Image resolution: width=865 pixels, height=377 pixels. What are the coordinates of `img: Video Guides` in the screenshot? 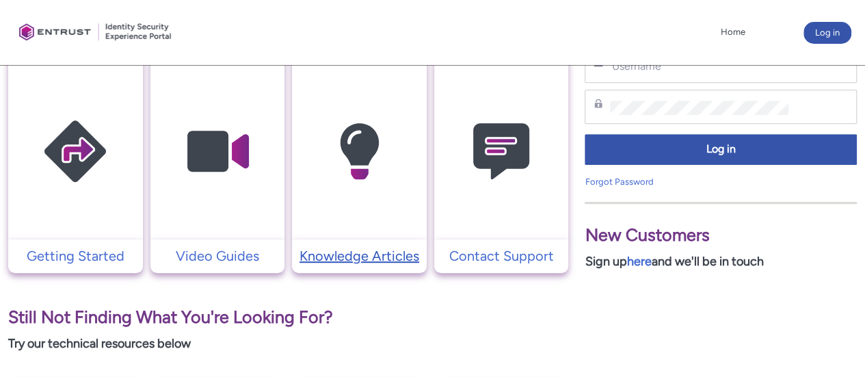 It's located at (217, 151).